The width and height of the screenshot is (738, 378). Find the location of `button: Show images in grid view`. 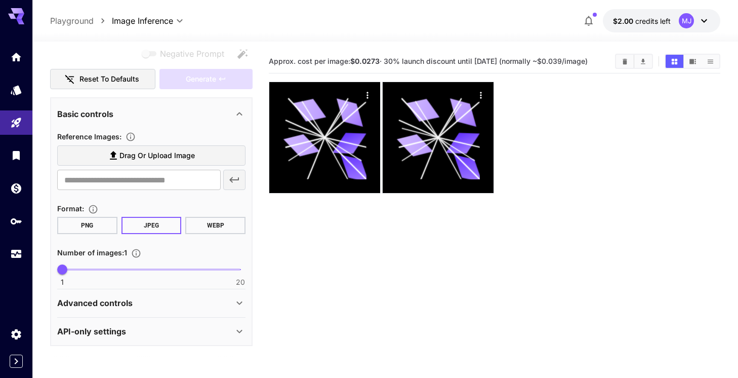

button: Show images in grid view is located at coordinates (675, 61).